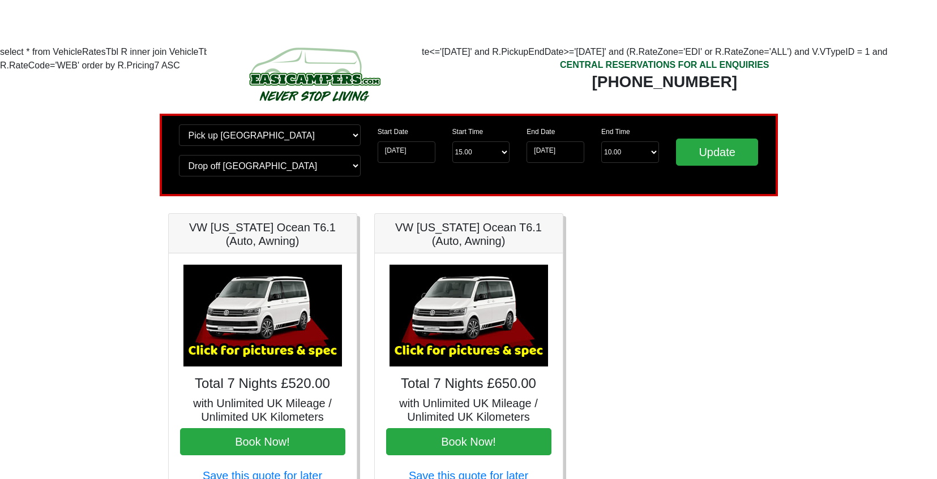  I want to click on div: CENTRAL RESERVATIONS FOR ALL ENQUIRIES, so click(665, 65).